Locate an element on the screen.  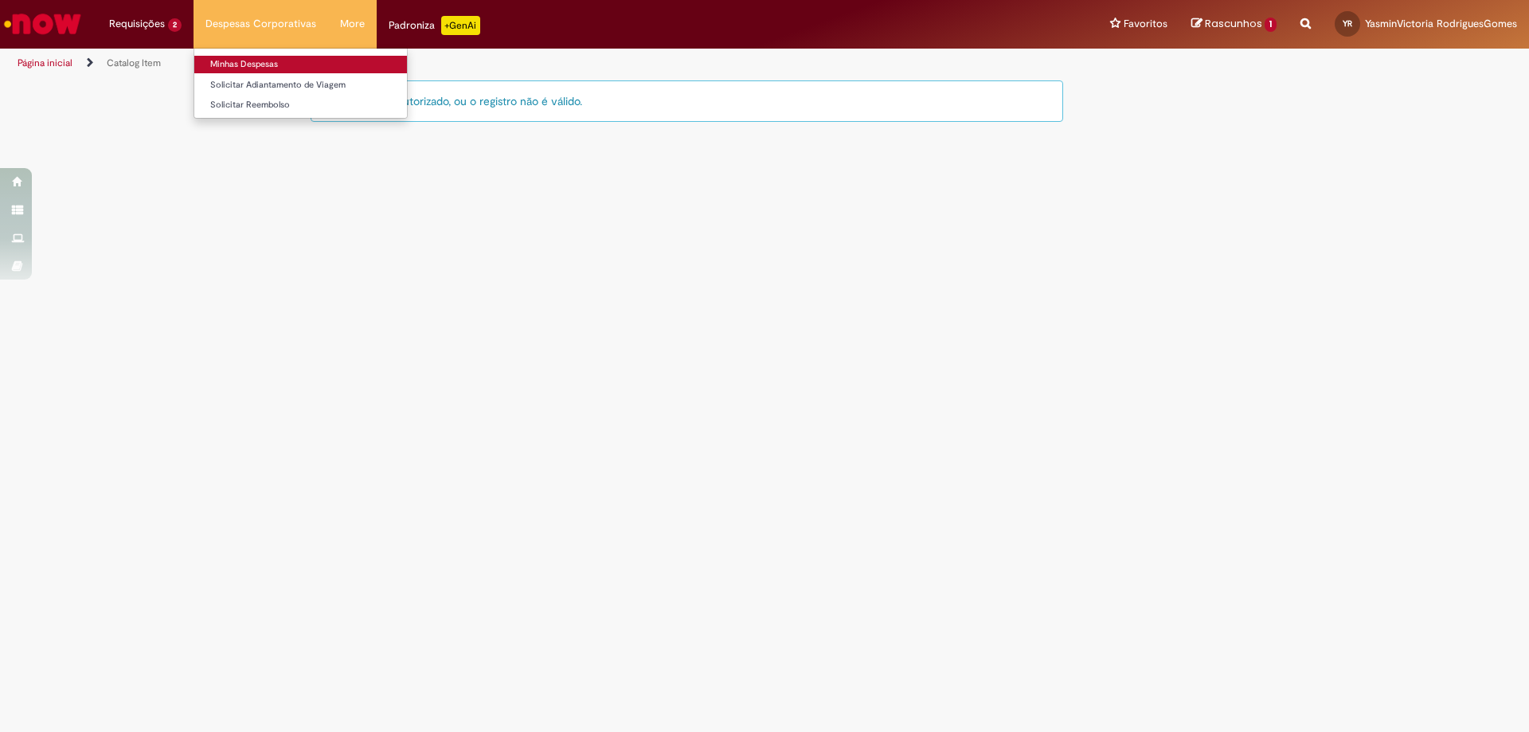
a: Solicitar Reembolso is located at coordinates (300, 105).